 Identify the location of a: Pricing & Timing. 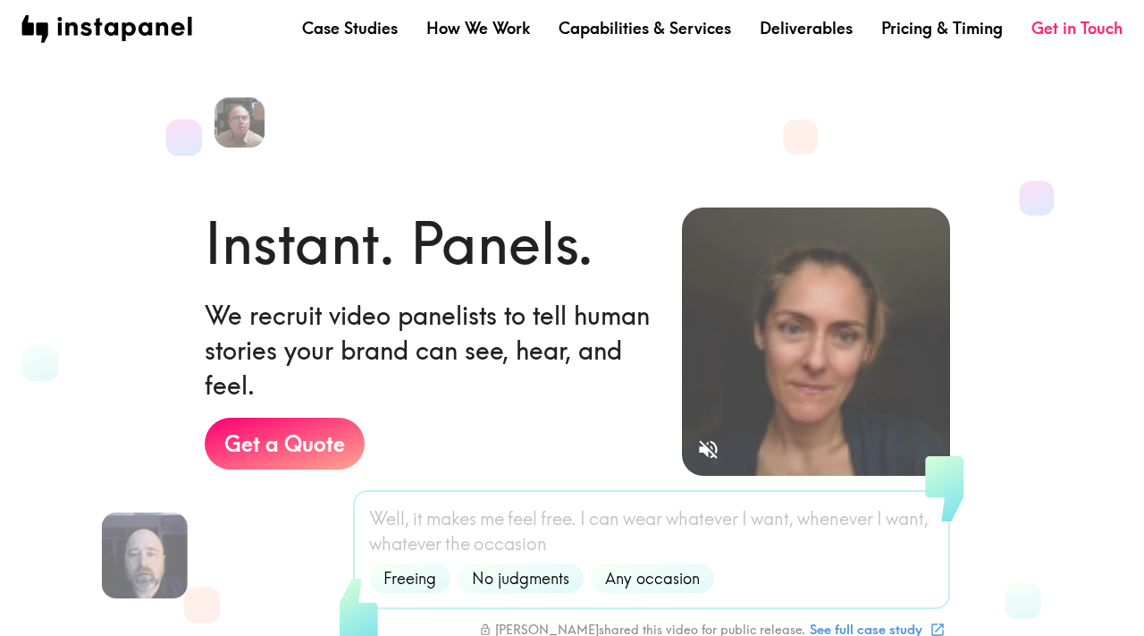
(942, 28).